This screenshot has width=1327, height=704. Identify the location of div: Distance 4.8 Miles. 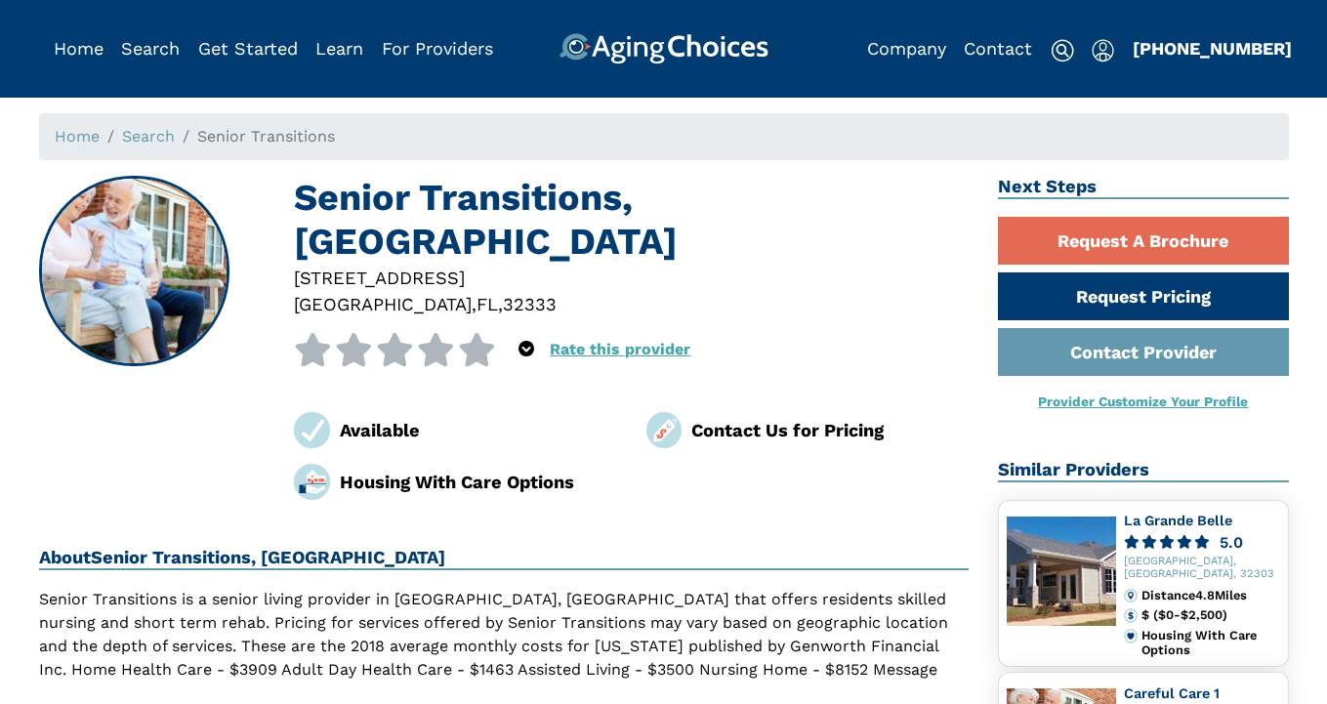
(1210, 596).